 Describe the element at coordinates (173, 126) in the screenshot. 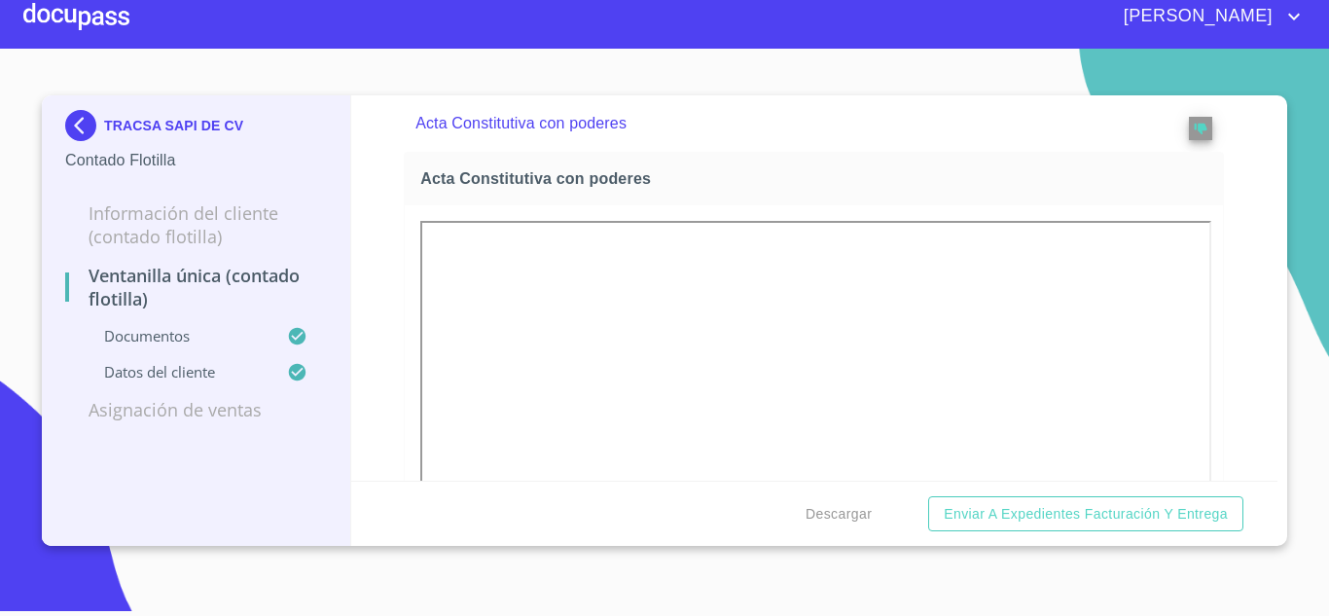

I see `p: TRACSA SAPI DE CV` at that location.